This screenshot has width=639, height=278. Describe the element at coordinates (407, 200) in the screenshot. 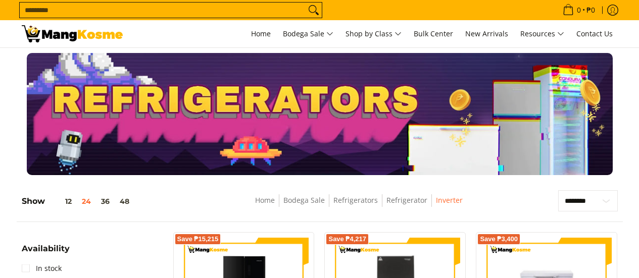

I see `a: Refrigerator` at that location.